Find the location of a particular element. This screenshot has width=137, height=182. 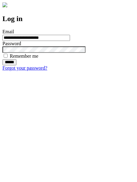

label: Email is located at coordinates (8, 31).